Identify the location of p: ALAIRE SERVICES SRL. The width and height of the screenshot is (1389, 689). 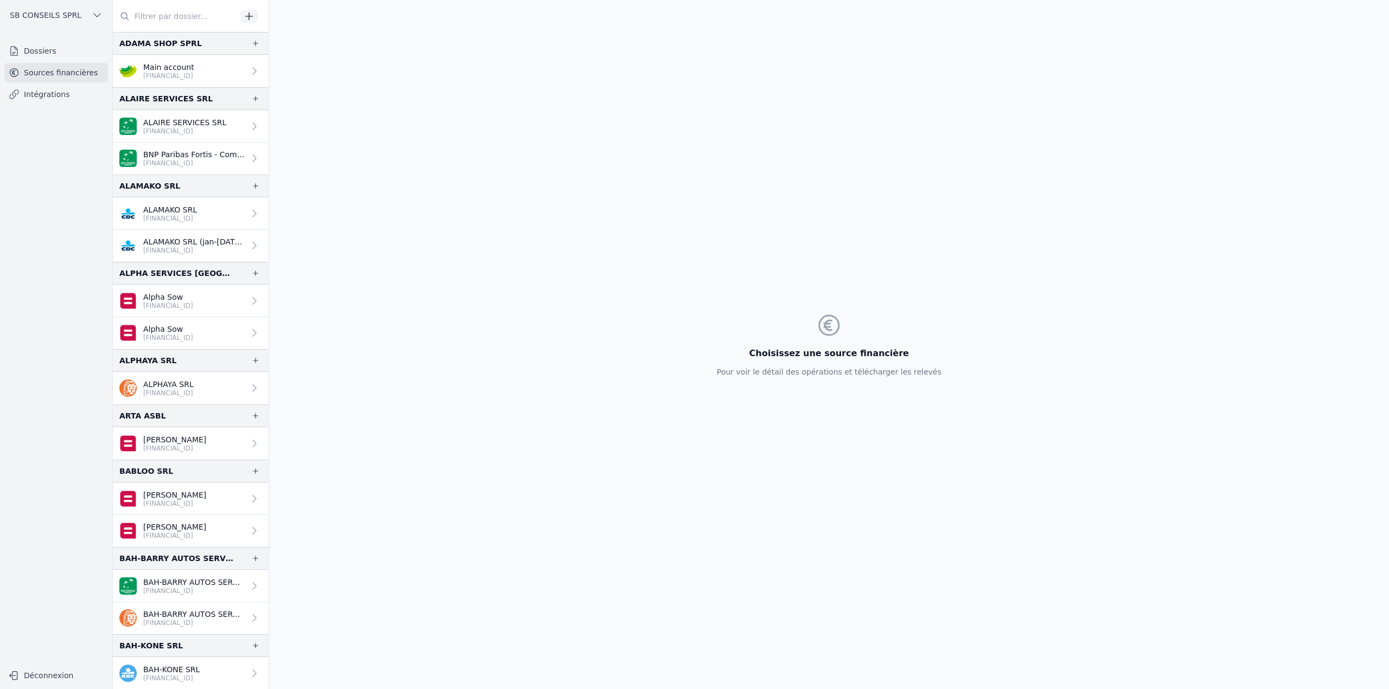
(184, 123).